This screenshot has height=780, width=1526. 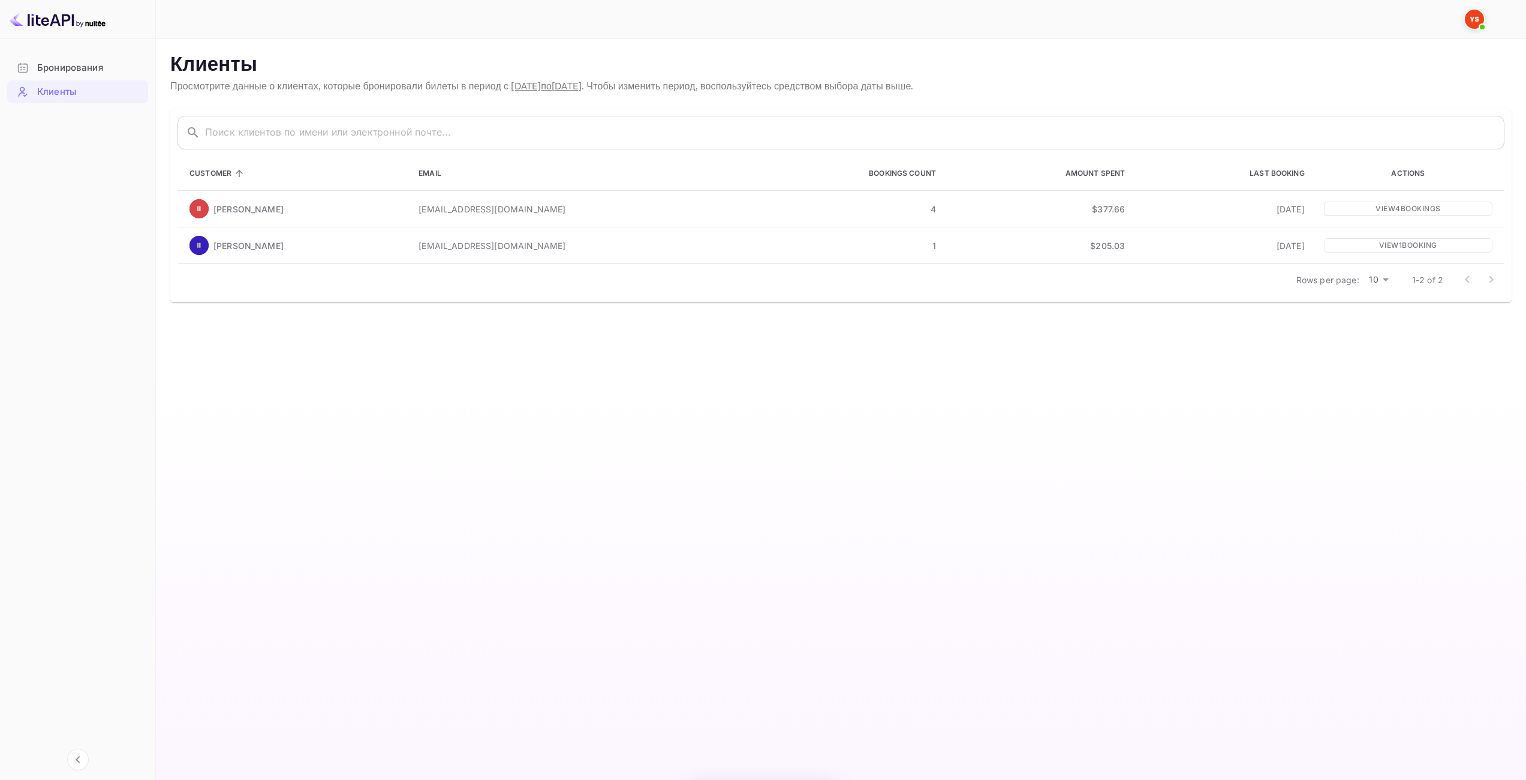 I want to click on p: Rows per page:, so click(x=1328, y=279).